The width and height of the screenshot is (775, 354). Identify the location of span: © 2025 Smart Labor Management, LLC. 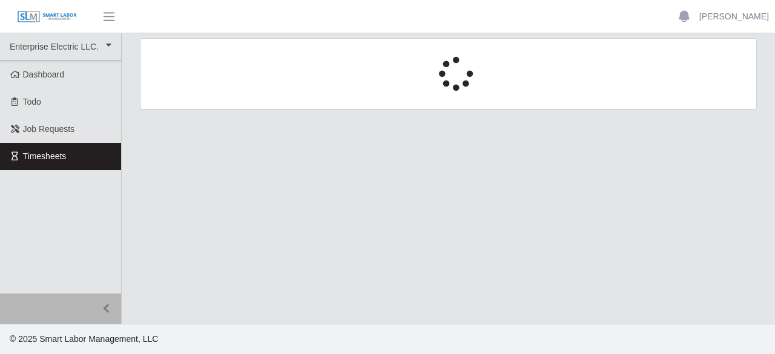
(84, 339).